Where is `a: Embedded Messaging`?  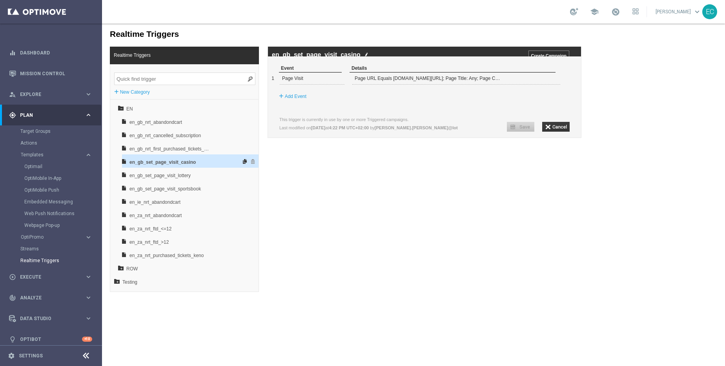 a: Embedded Messaging is located at coordinates (53, 202).